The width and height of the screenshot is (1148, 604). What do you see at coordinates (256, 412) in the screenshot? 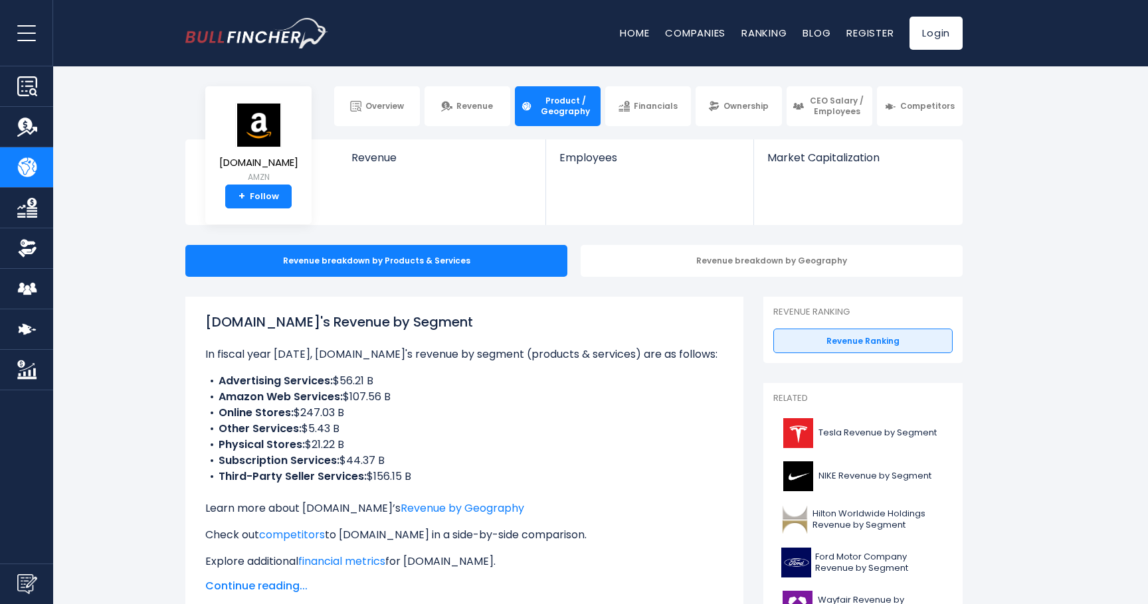
I see `b: Online Stores:` at bounding box center [256, 412].